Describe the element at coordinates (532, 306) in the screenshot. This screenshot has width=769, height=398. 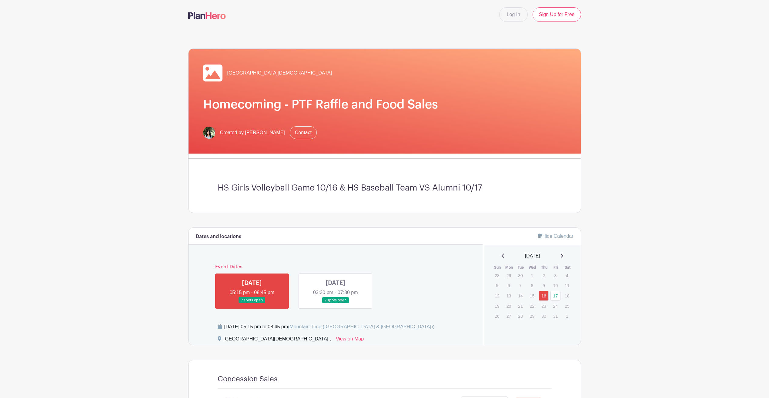
I see `p: 22` at that location.